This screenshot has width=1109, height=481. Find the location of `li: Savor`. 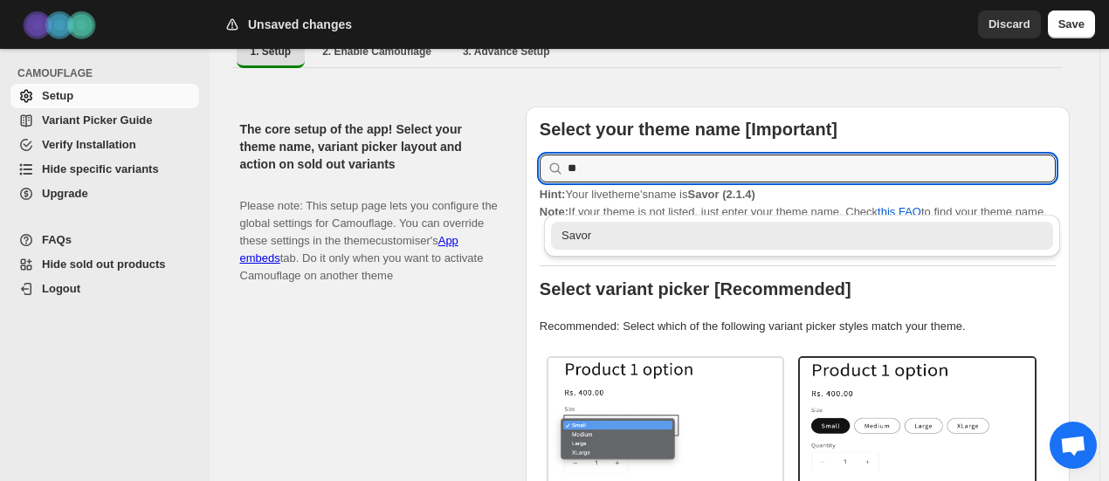

li: Savor is located at coordinates (802, 236).